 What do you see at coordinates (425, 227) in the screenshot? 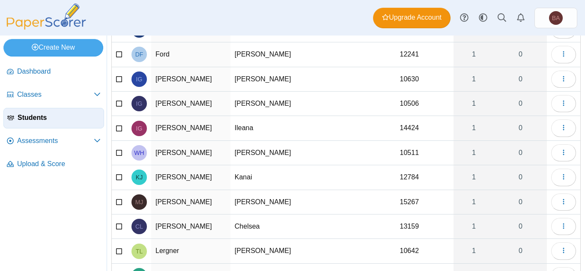
I see `td: 13159` at bounding box center [425, 227].